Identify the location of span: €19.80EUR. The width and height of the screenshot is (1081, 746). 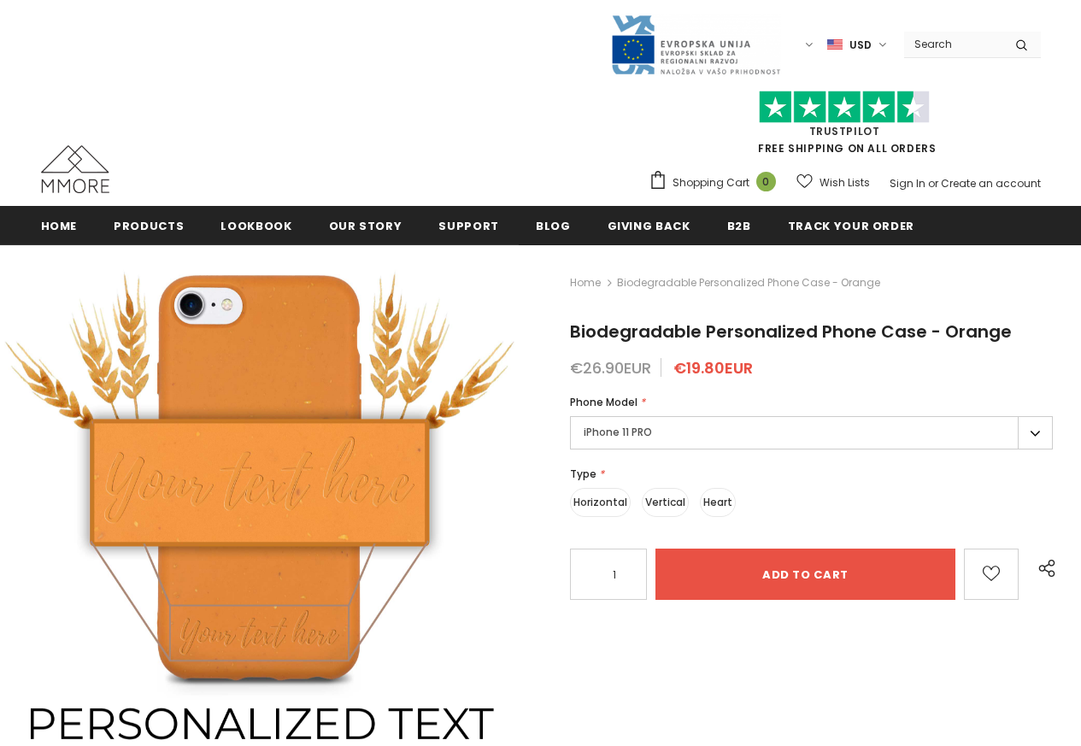
(713, 367).